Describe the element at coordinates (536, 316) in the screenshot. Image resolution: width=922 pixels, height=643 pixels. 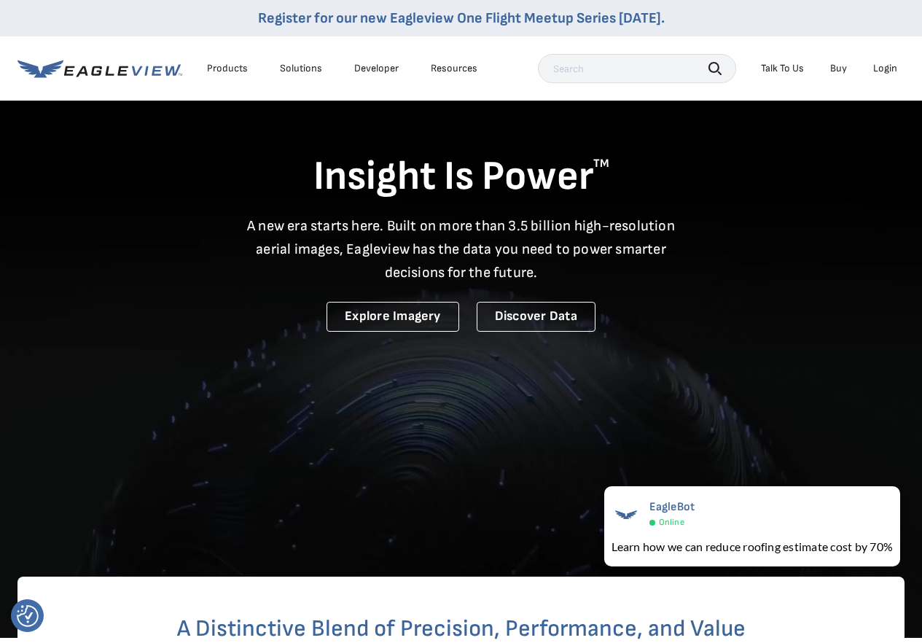
I see `a: Discover Data` at that location.